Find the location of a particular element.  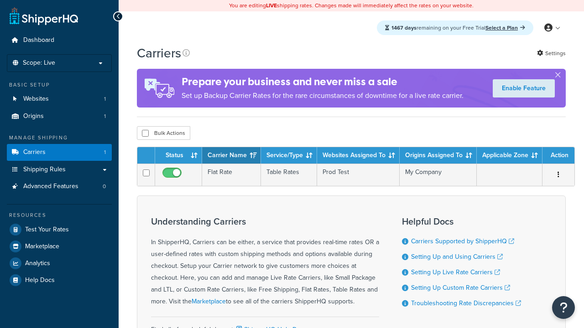

a: Dashboard is located at coordinates (59, 40).